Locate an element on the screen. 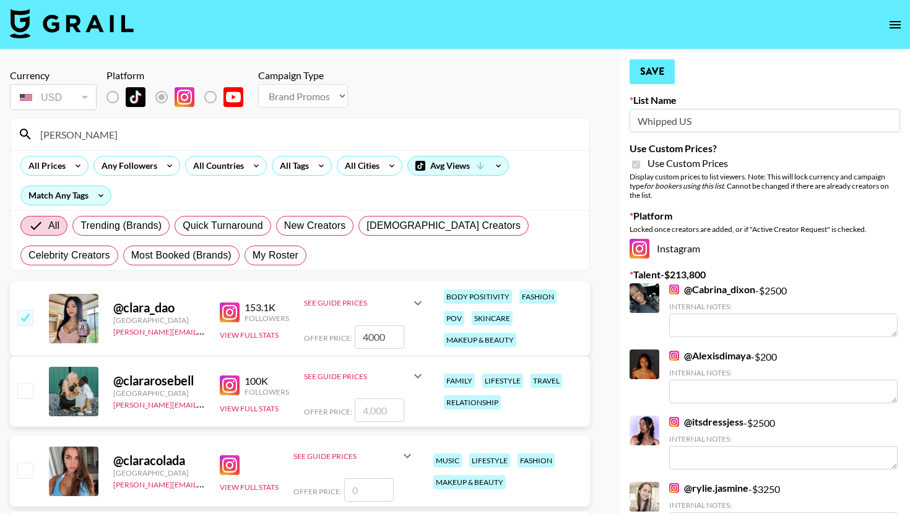 The image size is (910, 514). div: music is located at coordinates (447, 460).